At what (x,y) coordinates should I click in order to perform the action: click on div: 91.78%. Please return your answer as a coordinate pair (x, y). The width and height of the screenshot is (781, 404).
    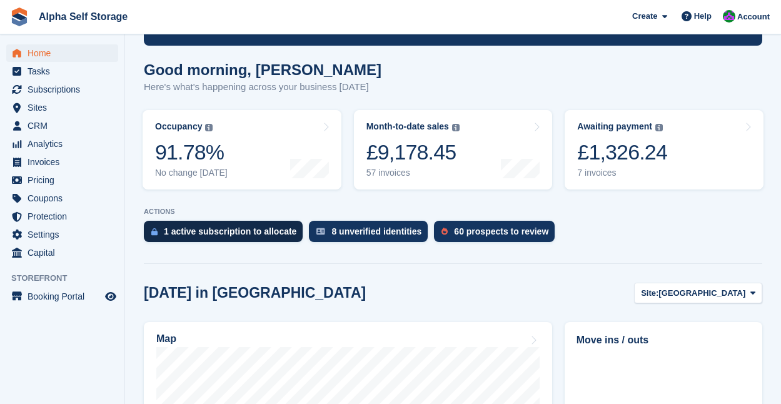
    Looking at the image, I should click on (191, 152).